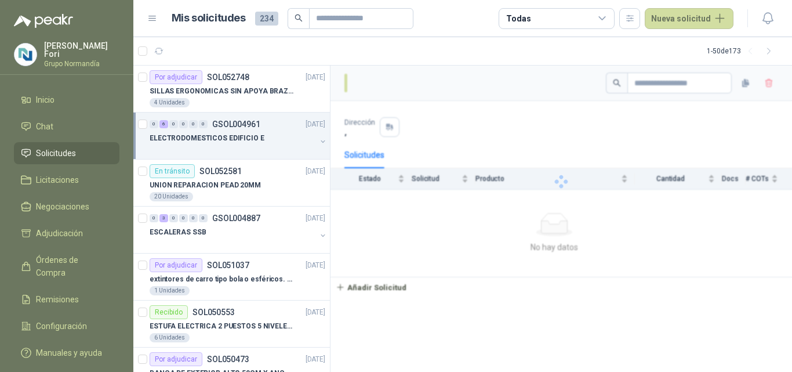  I want to click on p: ELECTRODOMESTICOS EDIFICIO E, so click(207, 138).